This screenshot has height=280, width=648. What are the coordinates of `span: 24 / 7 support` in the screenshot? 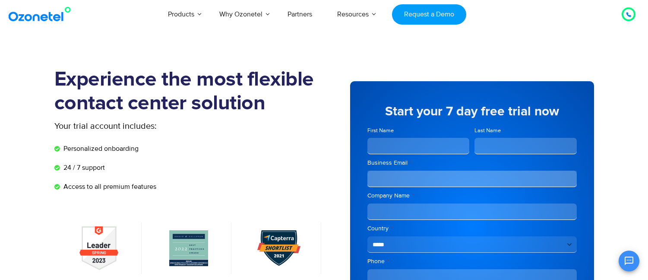 It's located at (83, 167).